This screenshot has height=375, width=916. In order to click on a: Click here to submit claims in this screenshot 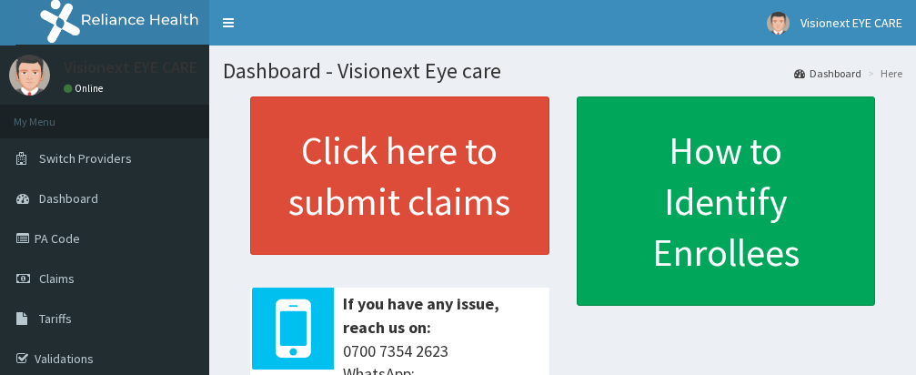, I will do `click(399, 175)`.